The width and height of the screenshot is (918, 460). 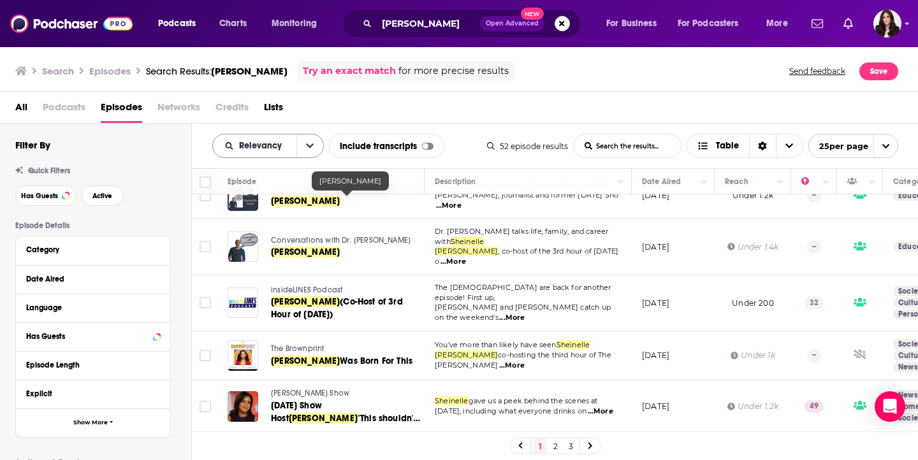 What do you see at coordinates (91, 423) in the screenshot?
I see `span: Show More` at bounding box center [91, 423].